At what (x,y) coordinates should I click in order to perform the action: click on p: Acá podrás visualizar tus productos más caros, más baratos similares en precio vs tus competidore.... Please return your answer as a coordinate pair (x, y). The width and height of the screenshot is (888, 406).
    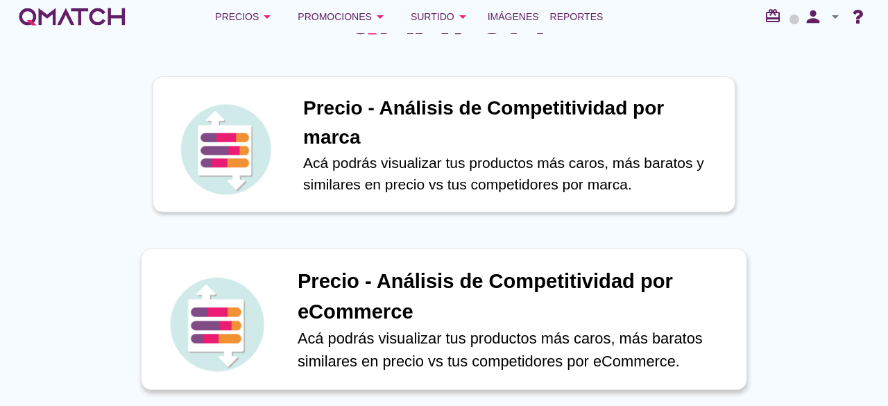
    Looking at the image, I should click on (515, 350).